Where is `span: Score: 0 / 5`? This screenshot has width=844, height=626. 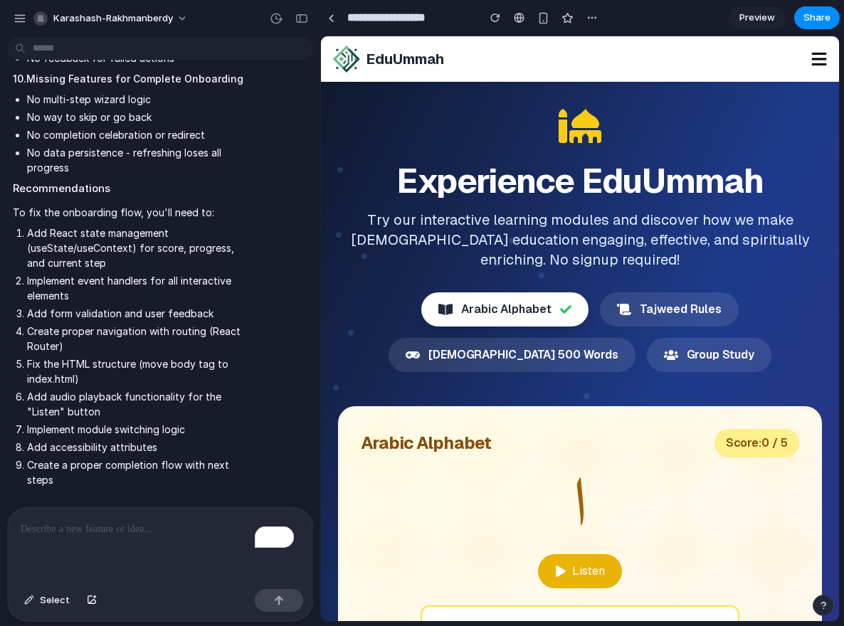 span: Score: 0 / 5 is located at coordinates (435, 406).